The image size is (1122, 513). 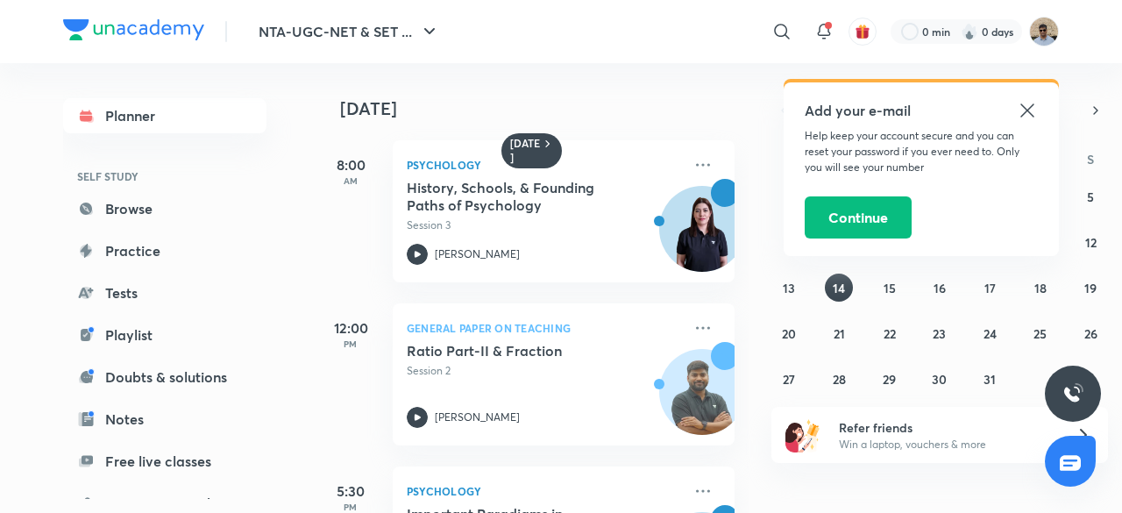 I want to click on abbr: July 24, 2025, so click(x=989, y=333).